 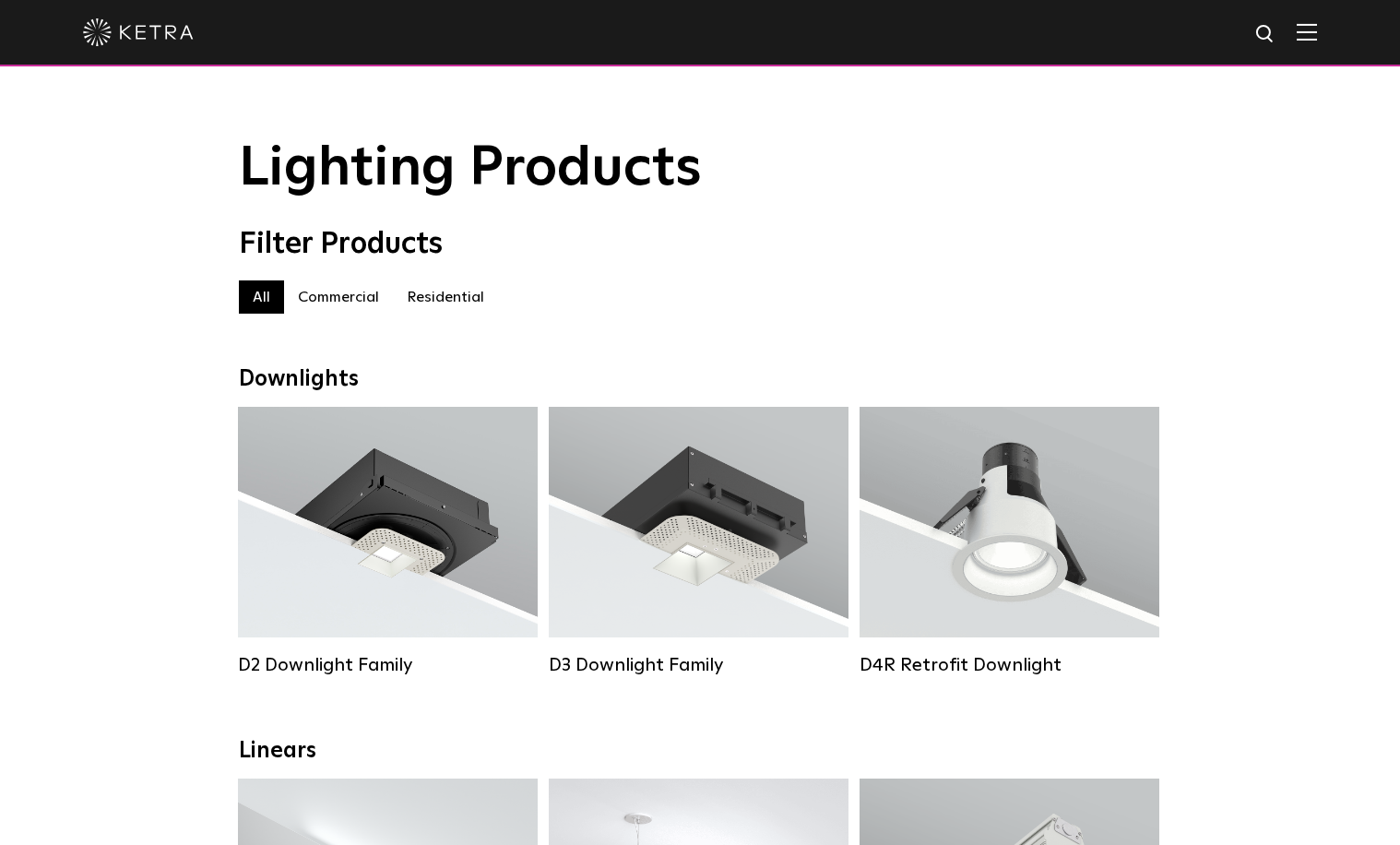 What do you see at coordinates (1265, 34) in the screenshot?
I see `img: search icon` at bounding box center [1265, 34].